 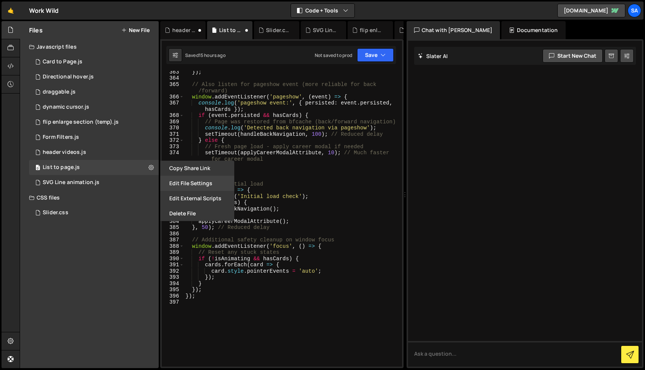 What do you see at coordinates (38, 168) in the screenshot?
I see `span: 0` at bounding box center [38, 168].